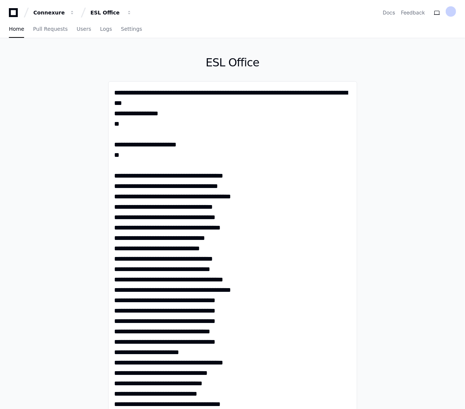  I want to click on span: Pull Requests, so click(50, 29).